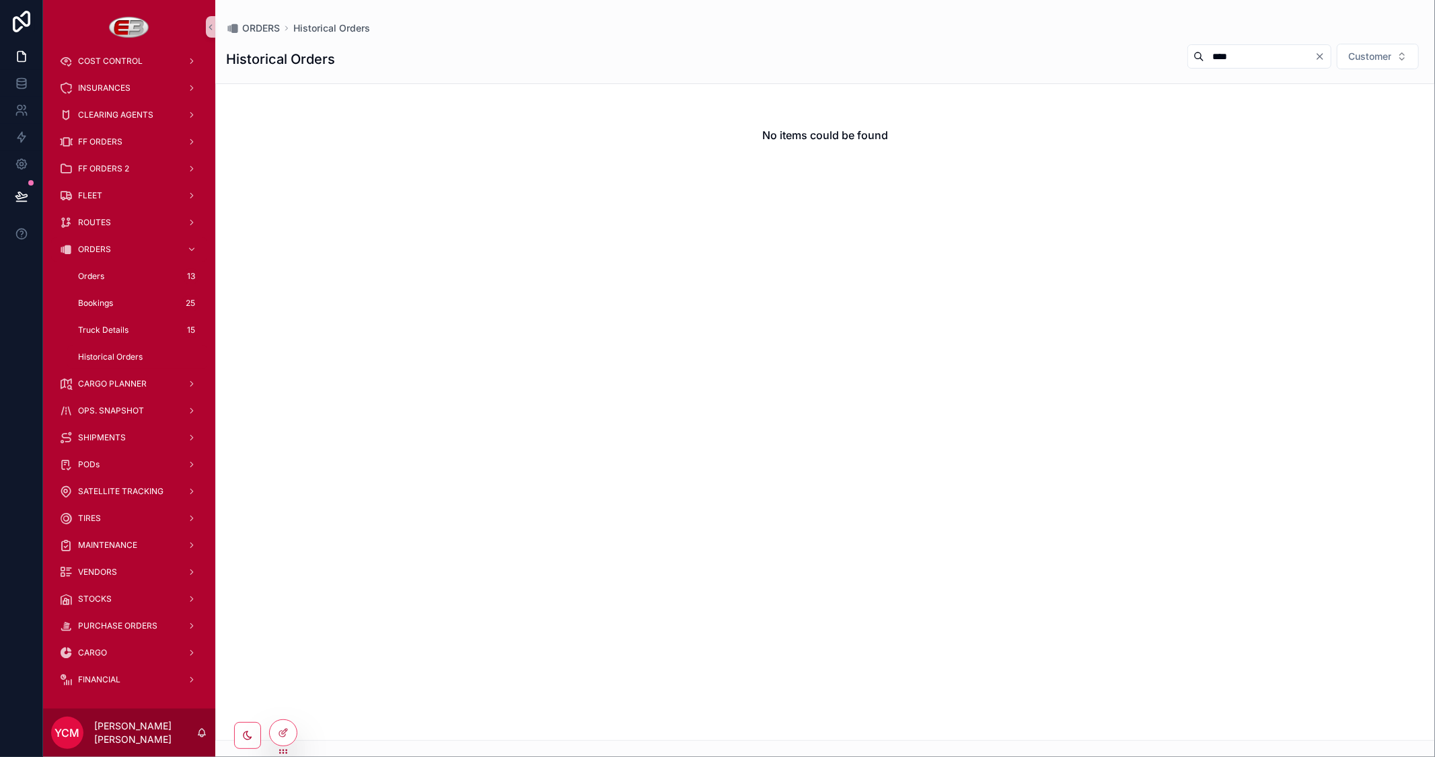  Describe the element at coordinates (129, 572) in the screenshot. I see `a: VENDORS` at that location.